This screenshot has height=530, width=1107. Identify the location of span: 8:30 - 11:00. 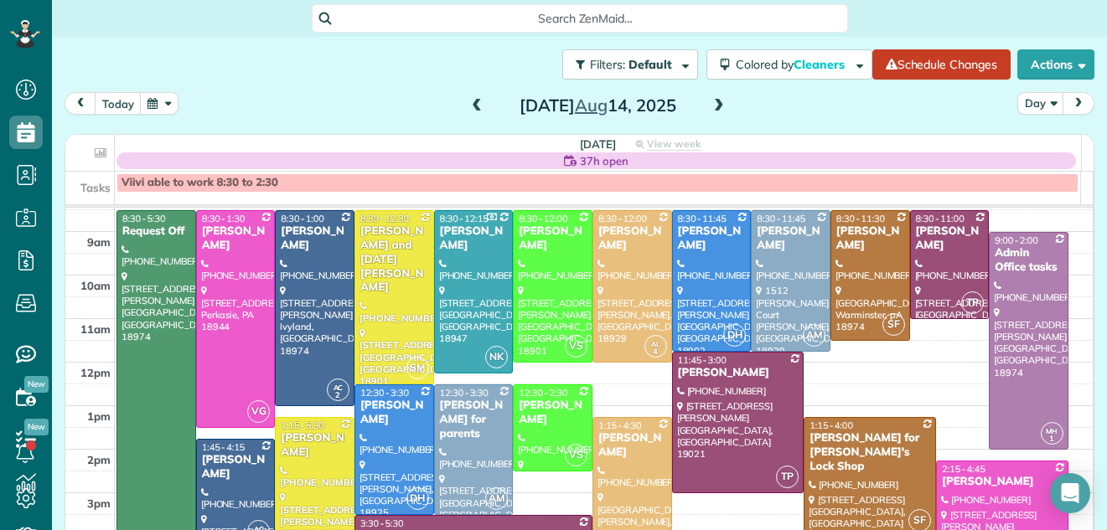
(940, 219).